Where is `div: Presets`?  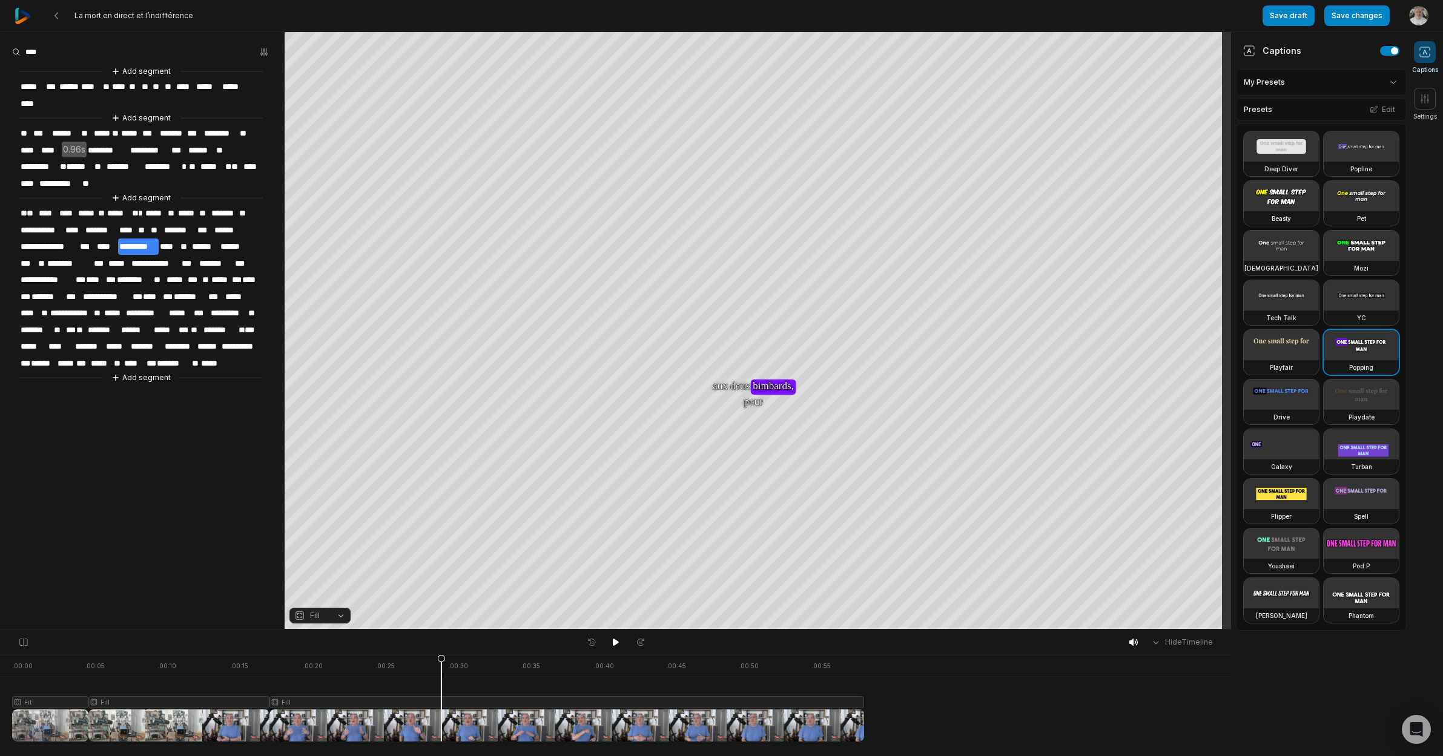
div: Presets is located at coordinates (1321, 110).